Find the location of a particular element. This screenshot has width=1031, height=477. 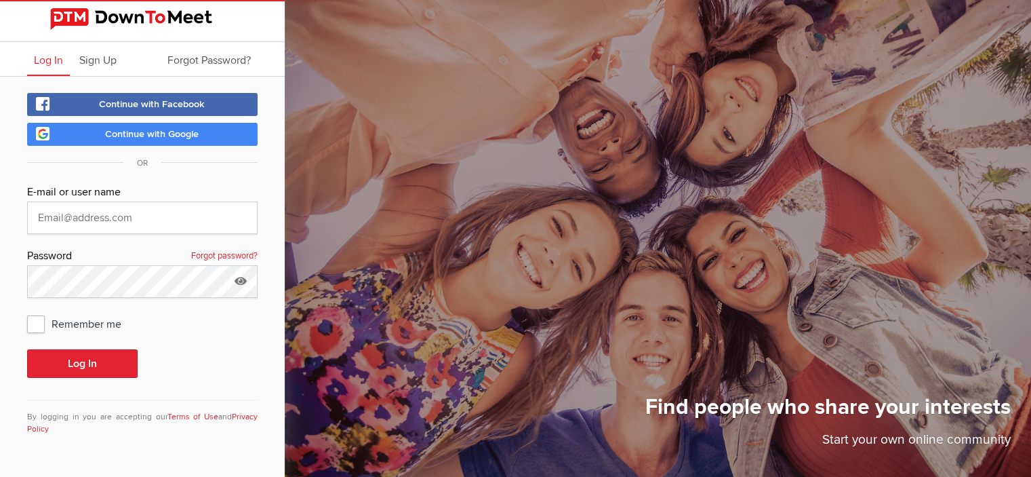

input: Email@address.com is located at coordinates (142, 218).